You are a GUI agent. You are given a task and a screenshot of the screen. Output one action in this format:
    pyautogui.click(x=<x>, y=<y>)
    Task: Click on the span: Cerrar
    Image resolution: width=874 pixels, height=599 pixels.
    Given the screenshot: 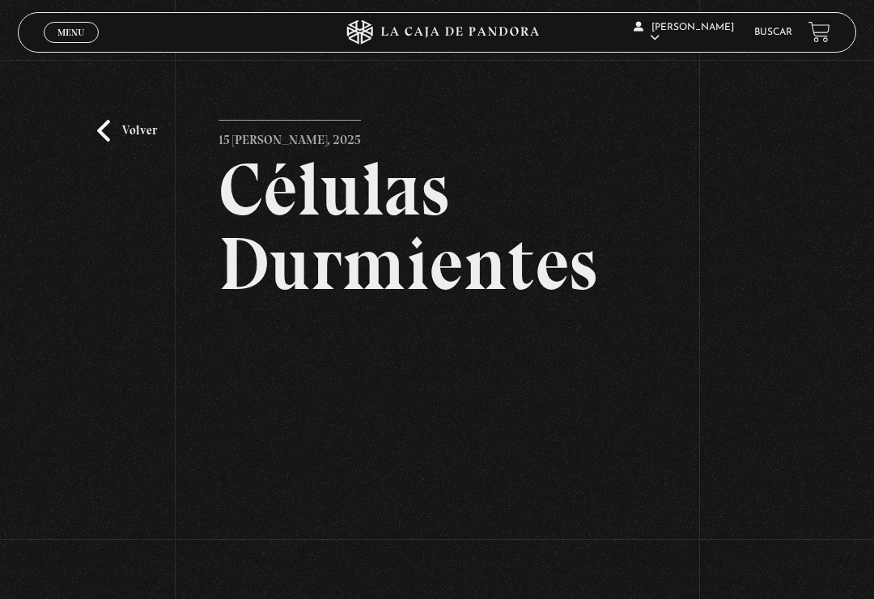 What is the action you would take?
    pyautogui.click(x=71, y=47)
    